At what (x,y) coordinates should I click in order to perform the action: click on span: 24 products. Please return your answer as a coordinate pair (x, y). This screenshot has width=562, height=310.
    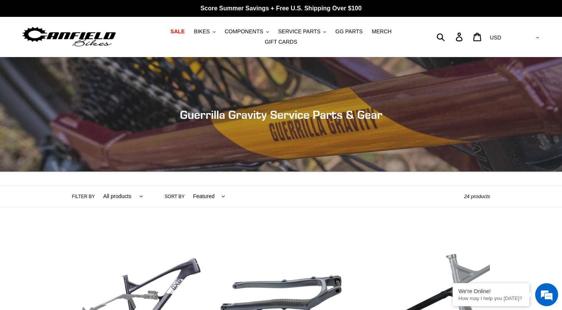
    Looking at the image, I should click on (477, 196).